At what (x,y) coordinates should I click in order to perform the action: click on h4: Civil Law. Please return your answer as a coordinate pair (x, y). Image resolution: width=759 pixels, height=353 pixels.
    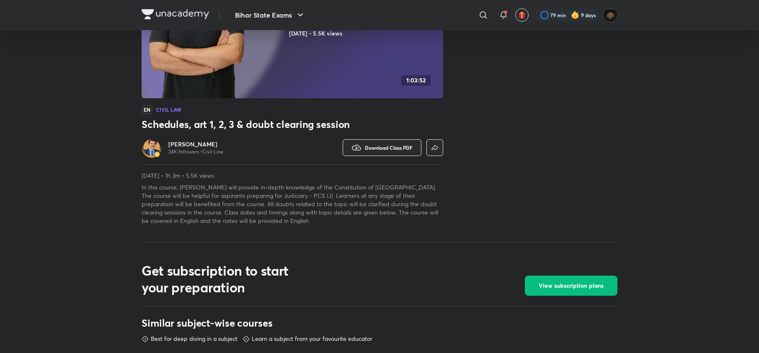
    Looking at the image, I should click on (168, 110).